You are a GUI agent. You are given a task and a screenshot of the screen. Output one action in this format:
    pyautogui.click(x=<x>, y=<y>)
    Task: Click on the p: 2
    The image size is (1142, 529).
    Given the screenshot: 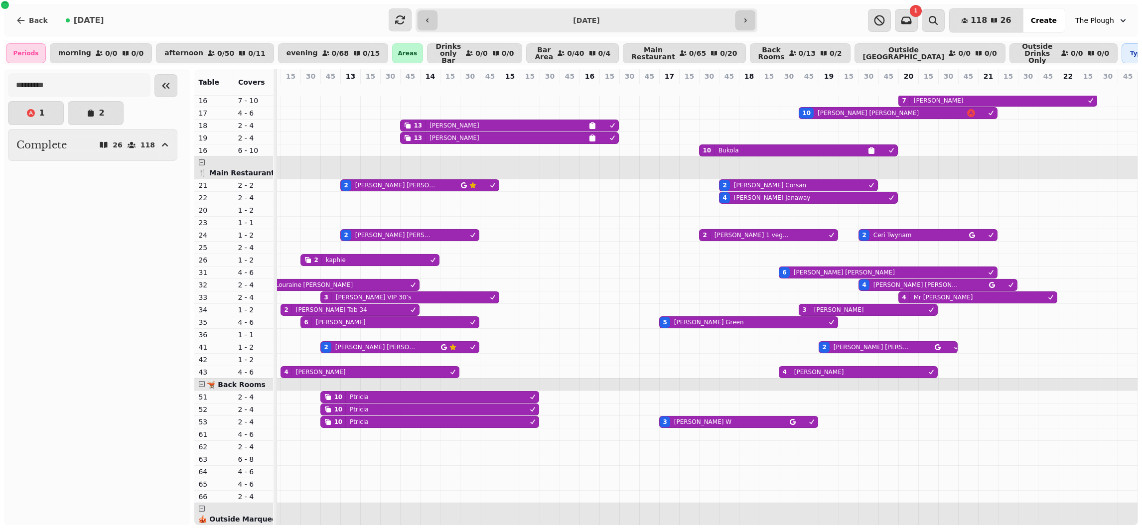 What is the action you would take?
    pyautogui.click(x=101, y=113)
    